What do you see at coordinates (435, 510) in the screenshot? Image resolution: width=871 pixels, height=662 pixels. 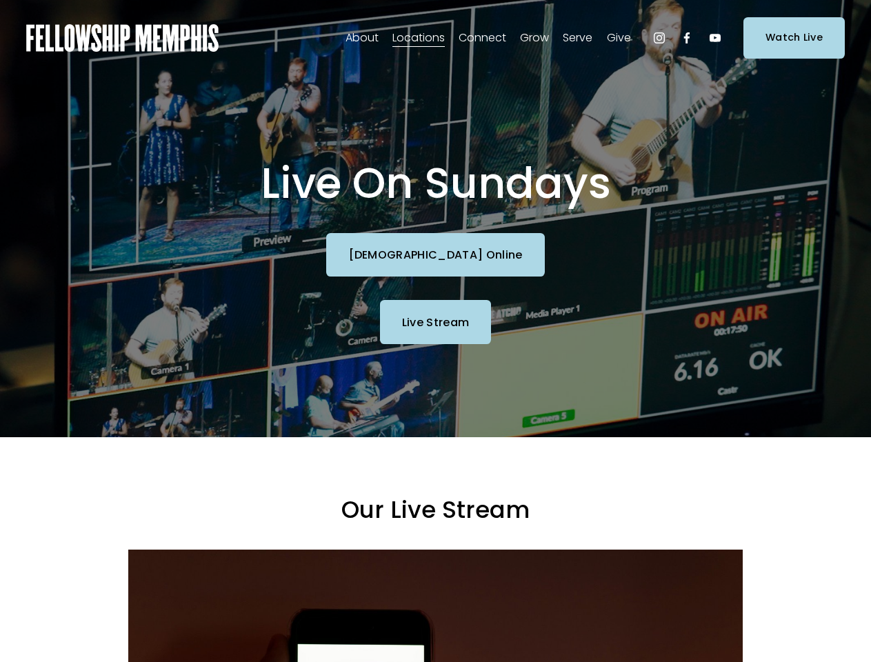 I see `h3: Our Live Stream` at bounding box center [435, 510].